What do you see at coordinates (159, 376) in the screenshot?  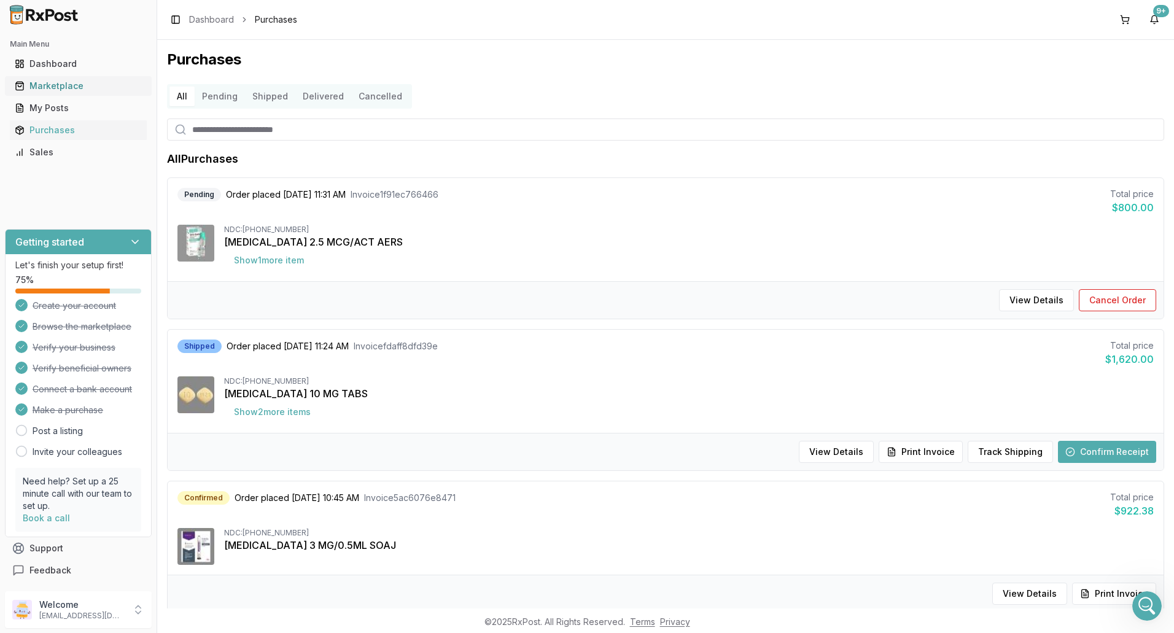 I see `div: or does it show up once i order` at bounding box center [159, 376].